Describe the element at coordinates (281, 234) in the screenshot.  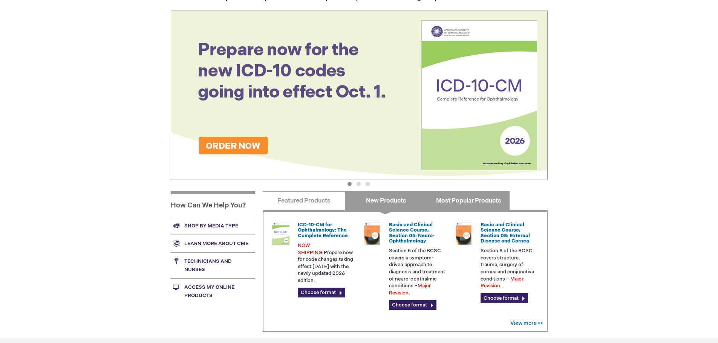
I see `img: 0120008u_42.png` at that location.